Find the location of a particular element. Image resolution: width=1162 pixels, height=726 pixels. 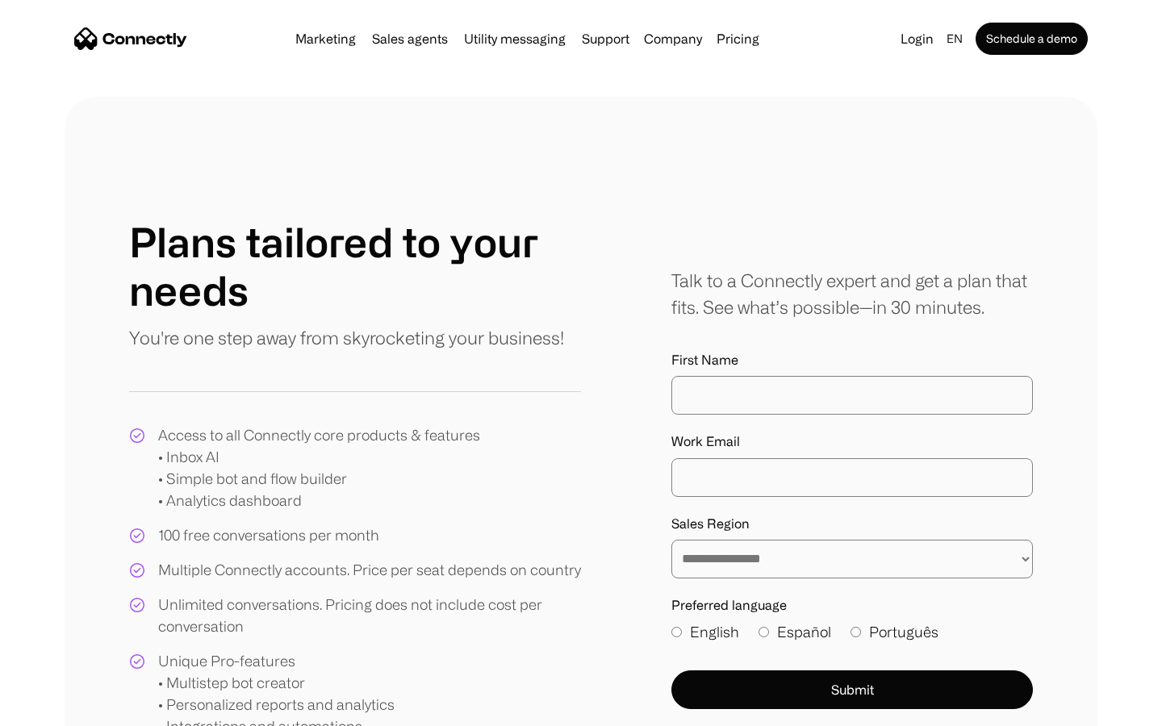

p: You're one step away from skyrocketing your business! is located at coordinates (346, 337).